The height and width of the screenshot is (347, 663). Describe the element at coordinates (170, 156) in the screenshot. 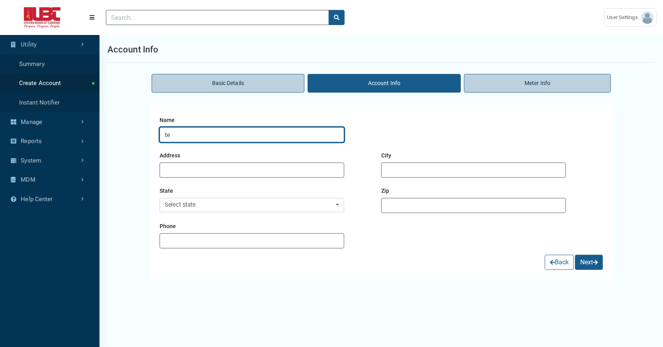

I see `label: Address` at that location.